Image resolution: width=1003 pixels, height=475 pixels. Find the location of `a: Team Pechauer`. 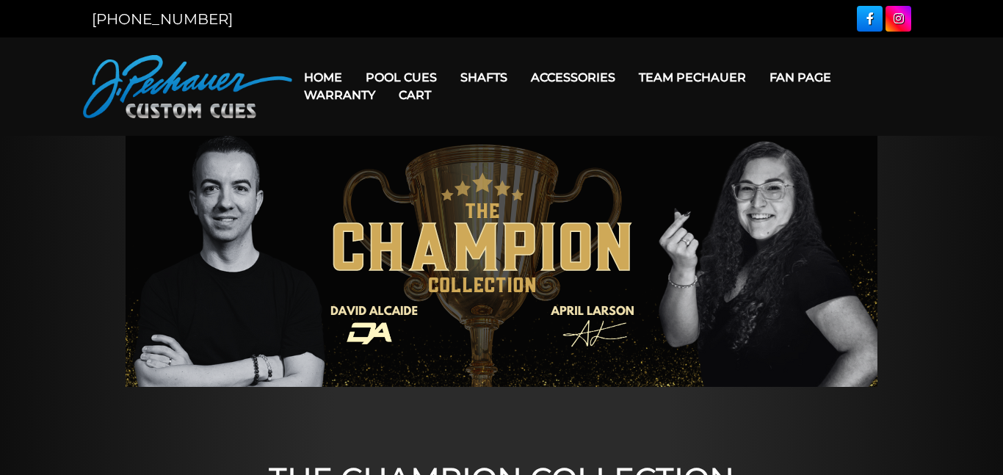

a: Team Pechauer is located at coordinates (692, 77).